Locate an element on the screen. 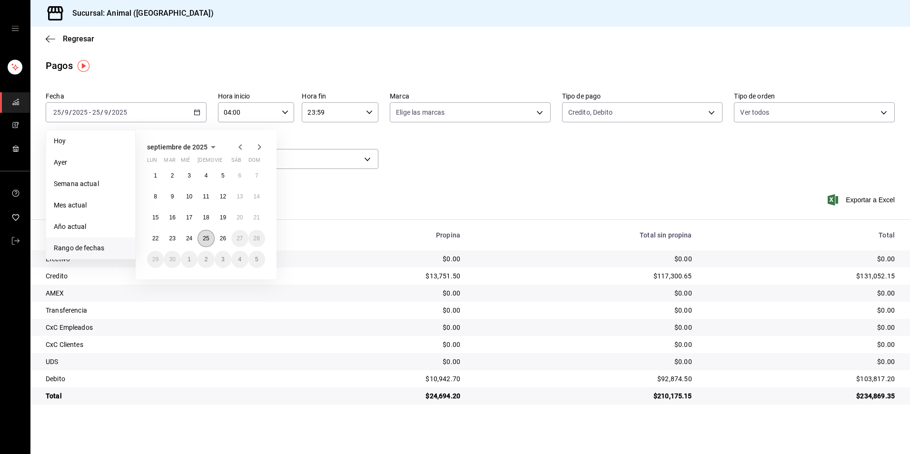 This screenshot has height=454, width=910. div: $24,694.20 is located at coordinates (382, 396).